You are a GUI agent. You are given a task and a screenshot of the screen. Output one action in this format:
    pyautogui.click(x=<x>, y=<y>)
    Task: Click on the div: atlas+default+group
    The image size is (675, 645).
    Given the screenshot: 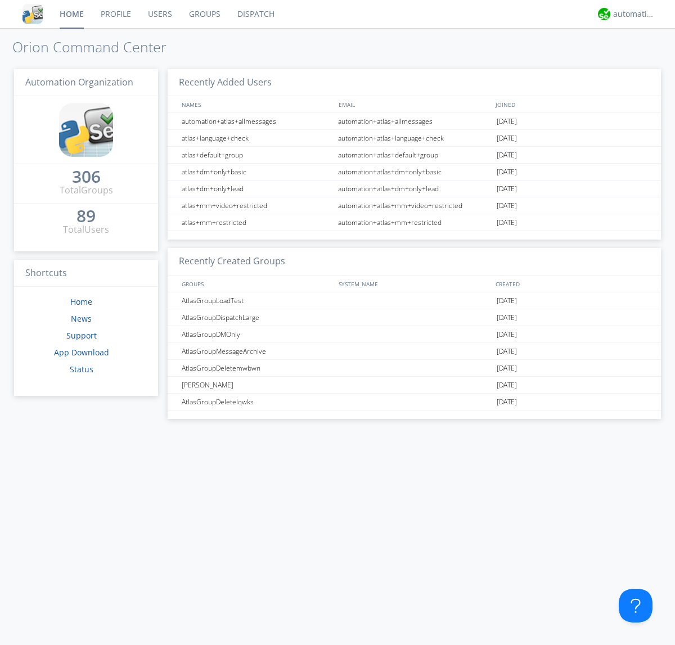 What is the action you would take?
    pyautogui.click(x=257, y=155)
    